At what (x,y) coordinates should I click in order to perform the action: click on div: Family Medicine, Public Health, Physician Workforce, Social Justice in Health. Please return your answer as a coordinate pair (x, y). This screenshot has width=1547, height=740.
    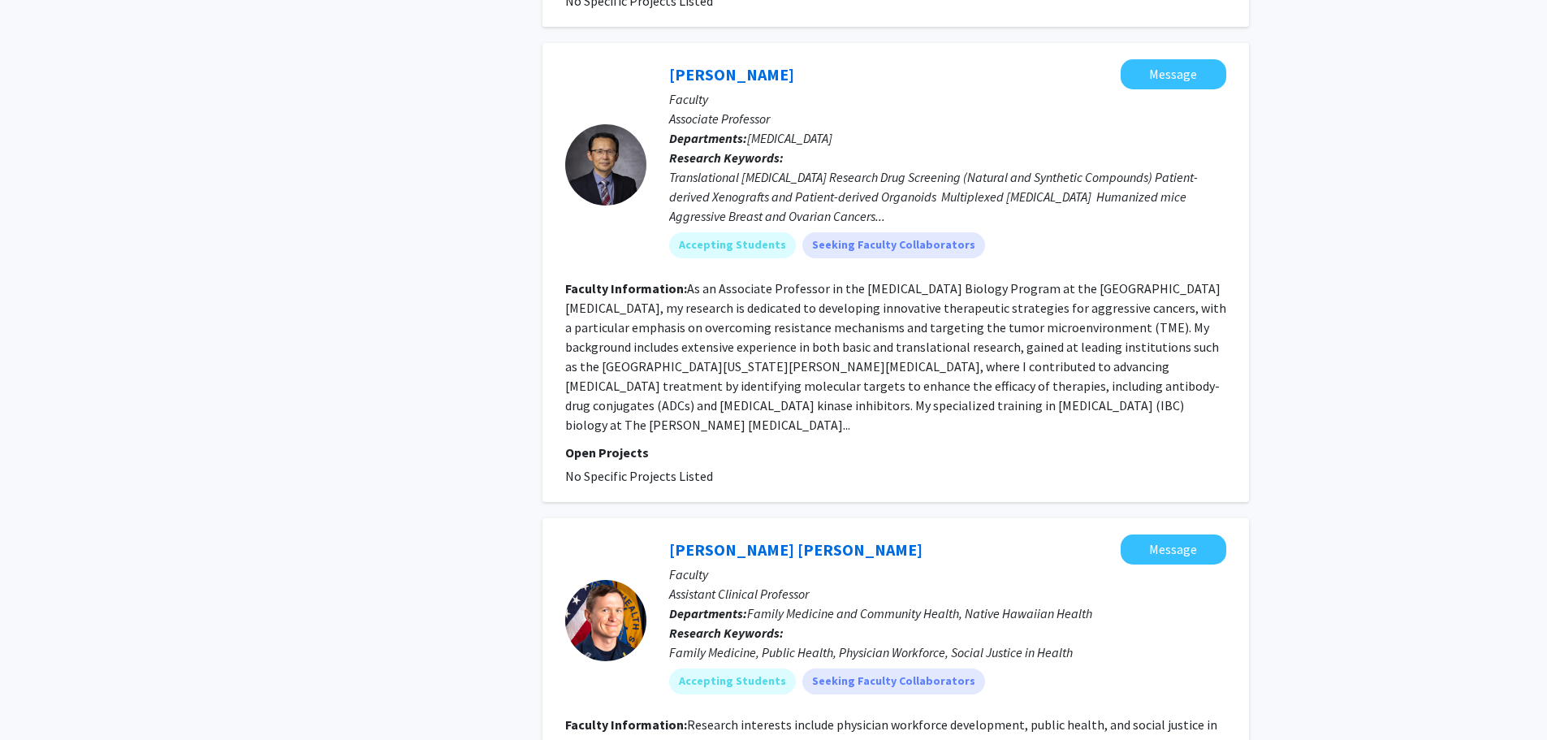
    Looking at the image, I should click on (947, 652).